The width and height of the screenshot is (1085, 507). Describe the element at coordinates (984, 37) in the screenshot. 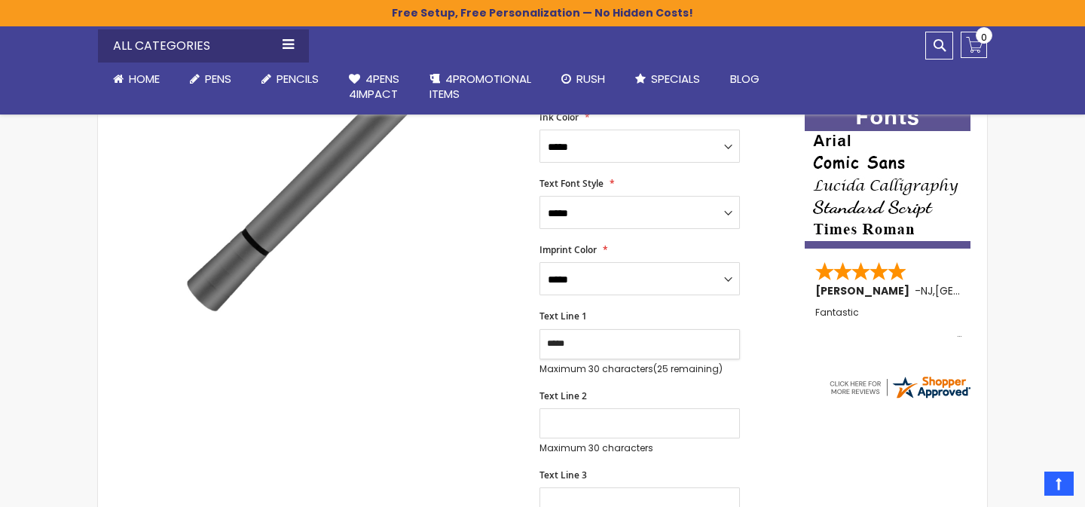

I see `span: 0` at that location.